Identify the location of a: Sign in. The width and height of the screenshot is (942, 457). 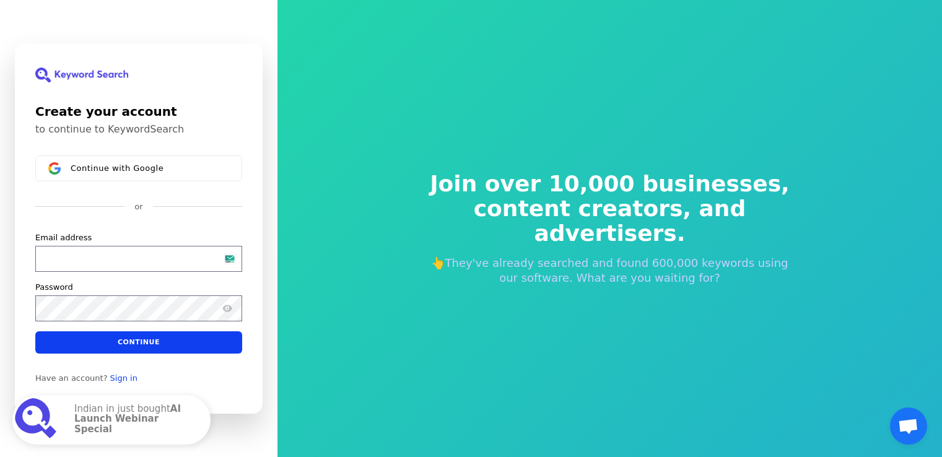
(124, 379).